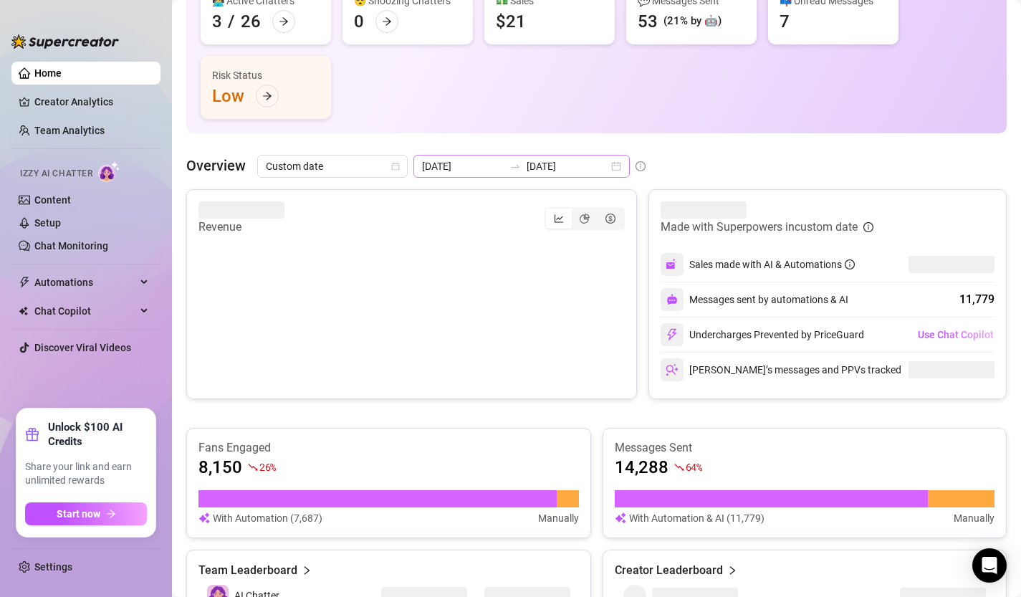 The image size is (1021, 597). What do you see at coordinates (610, 219) in the screenshot?
I see `span: dollar-circle` at bounding box center [610, 219].